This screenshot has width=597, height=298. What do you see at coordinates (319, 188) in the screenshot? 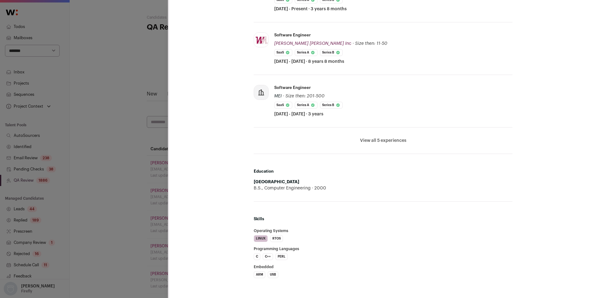
I see `span: 2000` at bounding box center [319, 188].